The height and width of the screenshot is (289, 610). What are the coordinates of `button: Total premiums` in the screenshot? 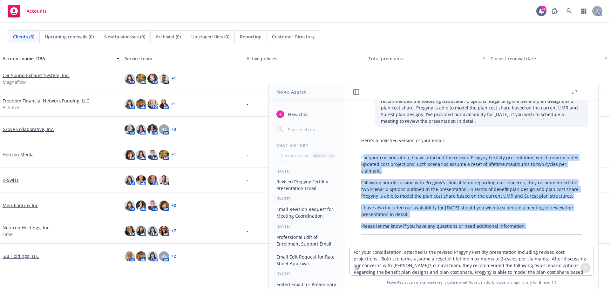 It's located at (427, 58).